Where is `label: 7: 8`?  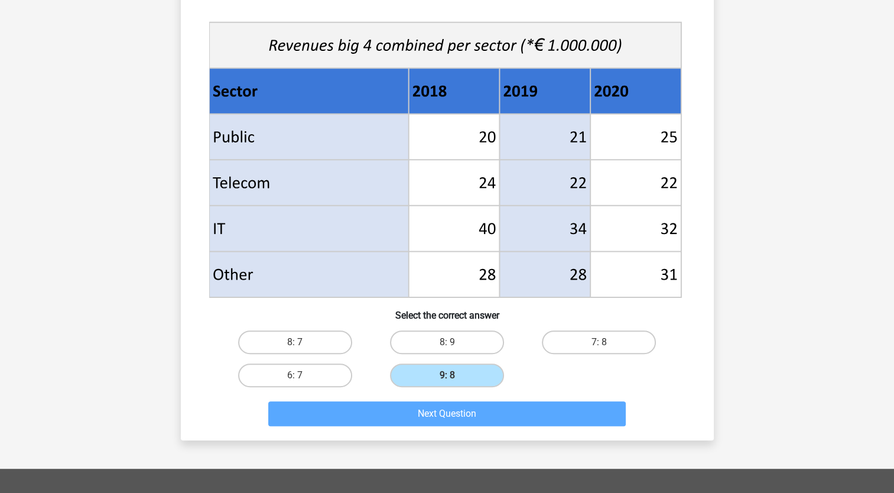
label: 7: 8 is located at coordinates (598, 342).